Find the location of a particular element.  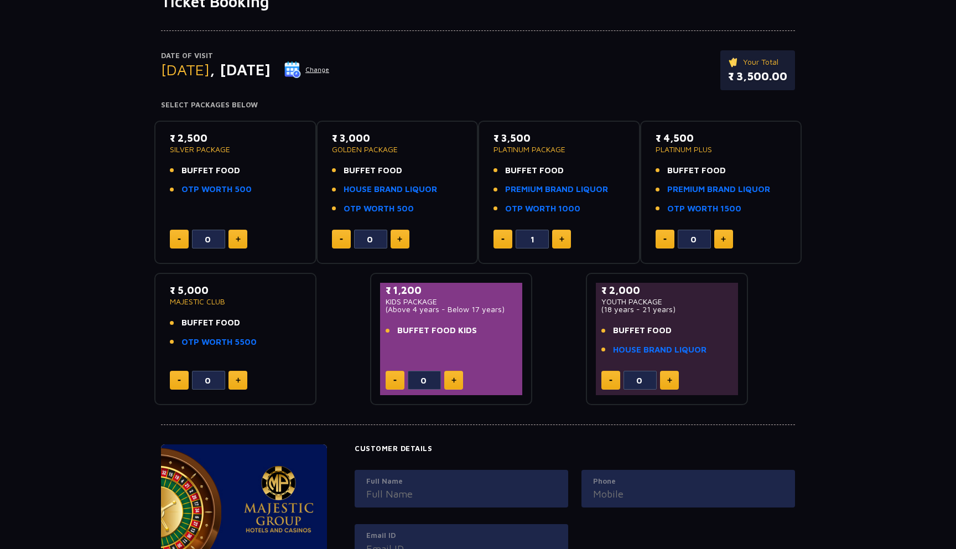

p: ₹ 2,500 is located at coordinates (235, 138).